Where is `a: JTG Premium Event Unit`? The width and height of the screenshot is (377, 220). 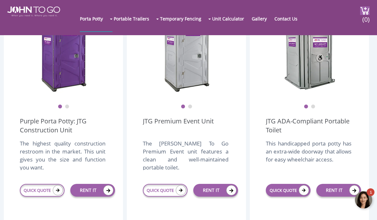
a: JTG Premium Event Unit is located at coordinates (178, 126).